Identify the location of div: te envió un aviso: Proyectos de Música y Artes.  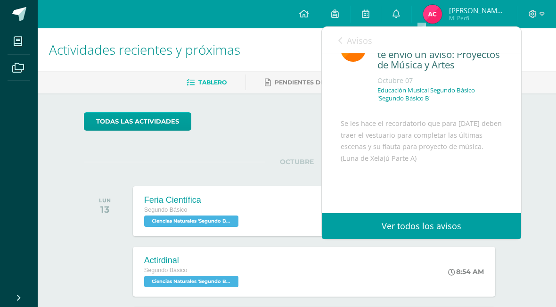
(440, 60).